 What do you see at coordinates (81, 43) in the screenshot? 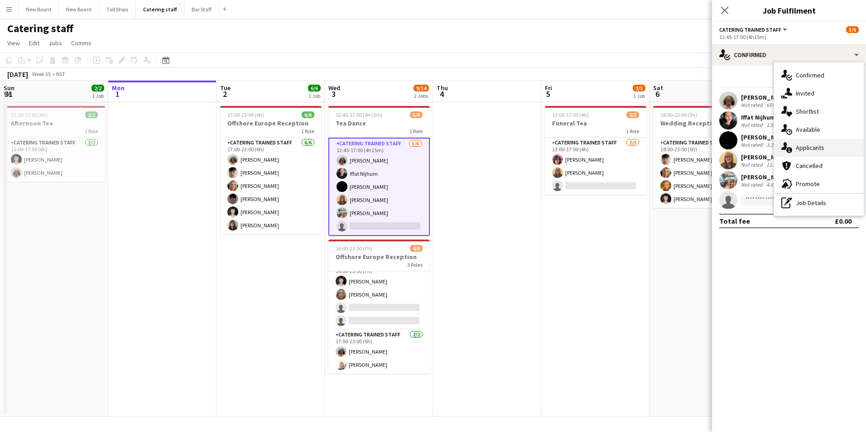
I see `a: Comms` at bounding box center [81, 43].